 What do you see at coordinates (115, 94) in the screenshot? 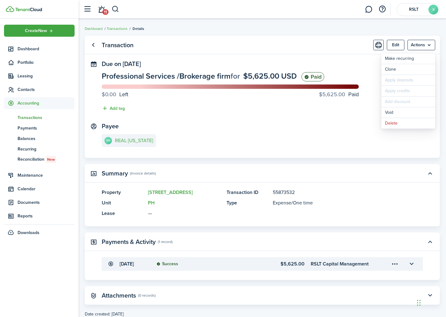
I see `progress-caption-label: Left` at bounding box center [115, 94].